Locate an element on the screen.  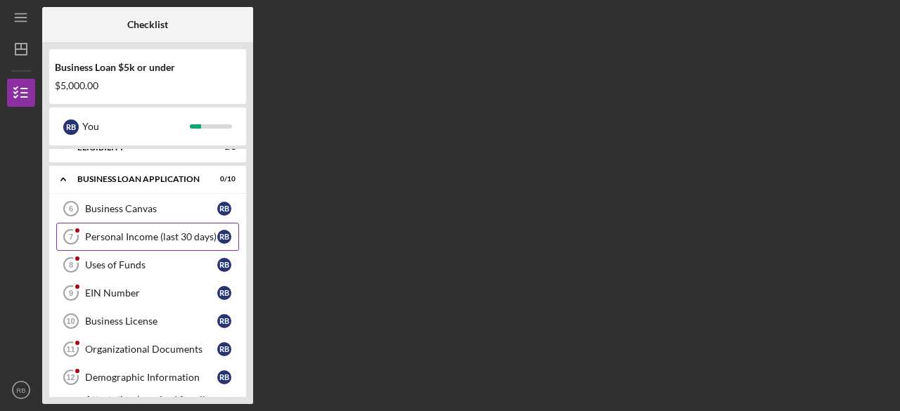
b: Checklist is located at coordinates (148, 25).